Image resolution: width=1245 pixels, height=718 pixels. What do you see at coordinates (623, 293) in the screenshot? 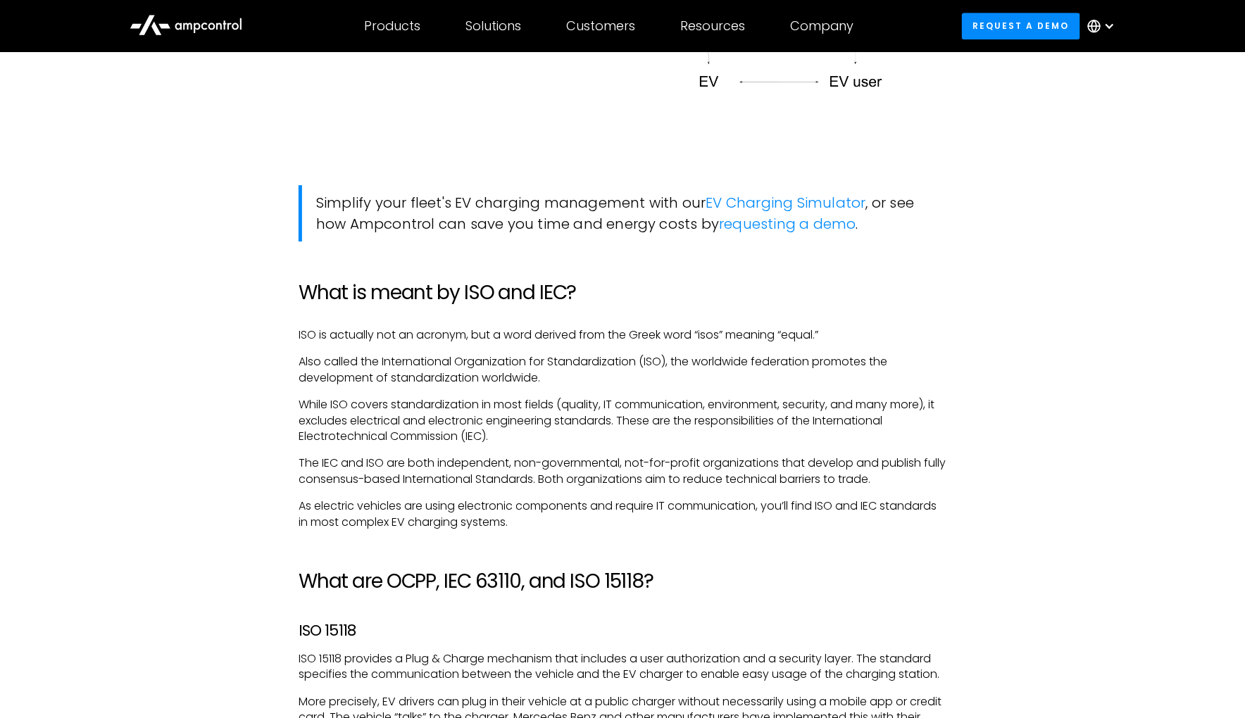
I see `h2: What is meant by ISO and IEC?` at bounding box center [623, 293].